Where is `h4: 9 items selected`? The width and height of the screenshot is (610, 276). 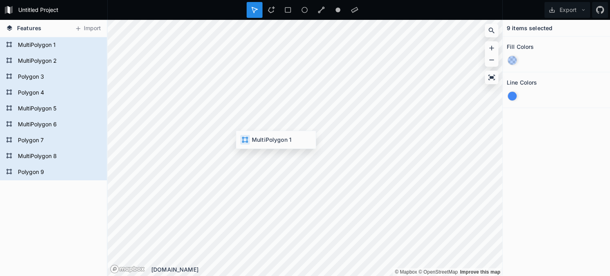 h4: 9 items selected is located at coordinates (529, 28).